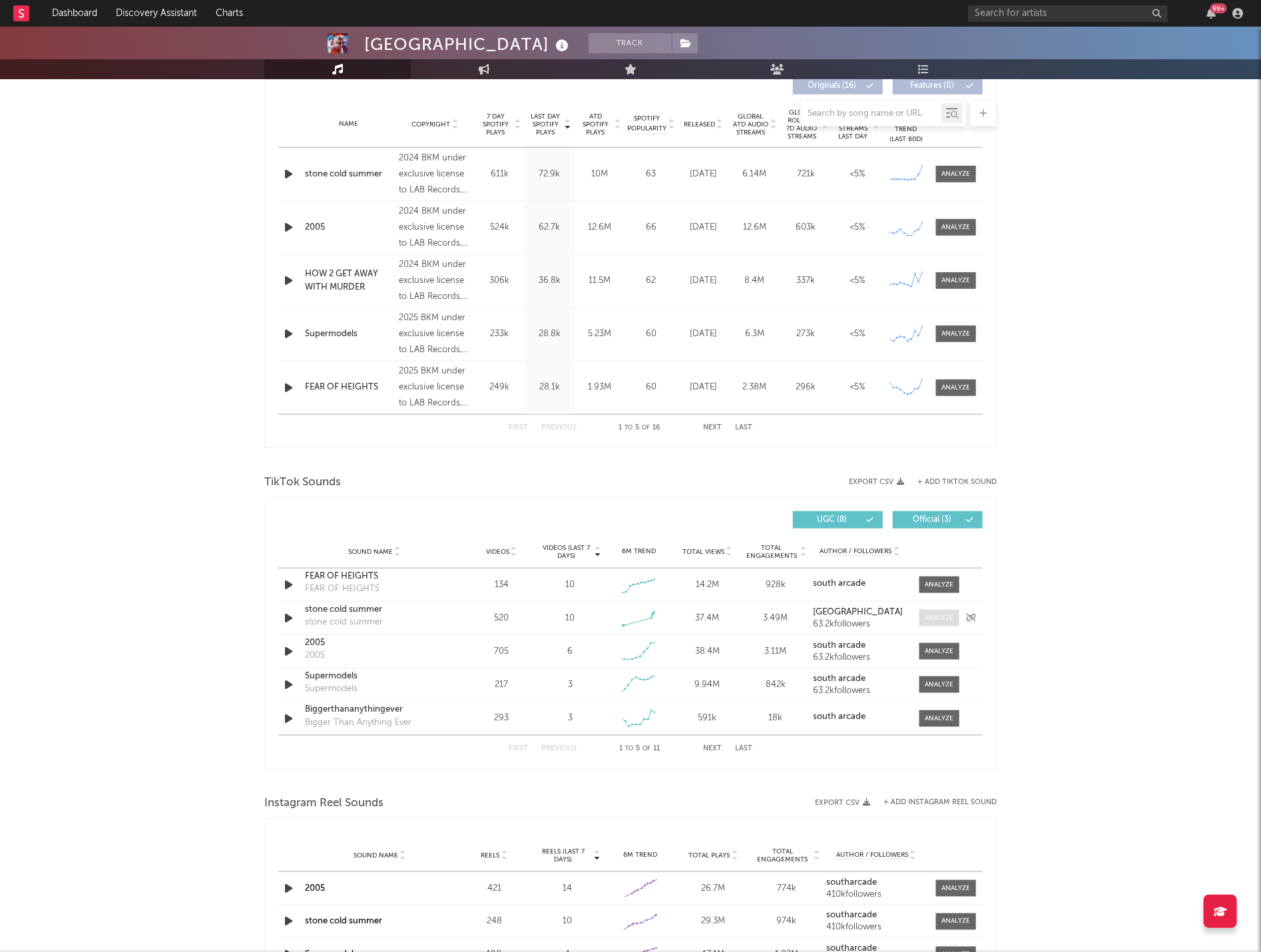  Describe the element at coordinates (374, 710) in the screenshot. I see `a: Biggerthananythingever` at that location.